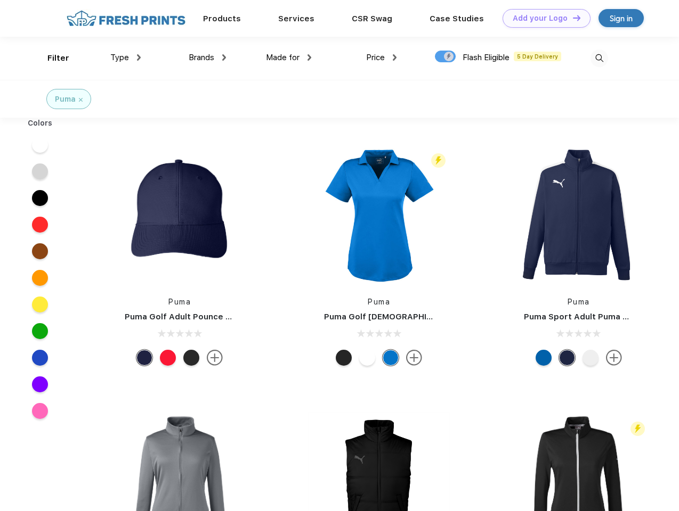  I want to click on div: Add your Logo, so click(540, 18).